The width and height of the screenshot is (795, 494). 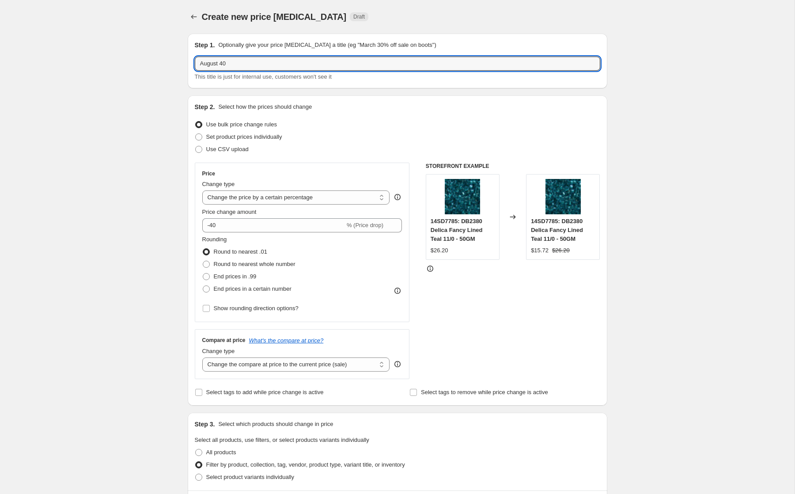 I want to click on p: Select which products should change in price, so click(x=276, y=424).